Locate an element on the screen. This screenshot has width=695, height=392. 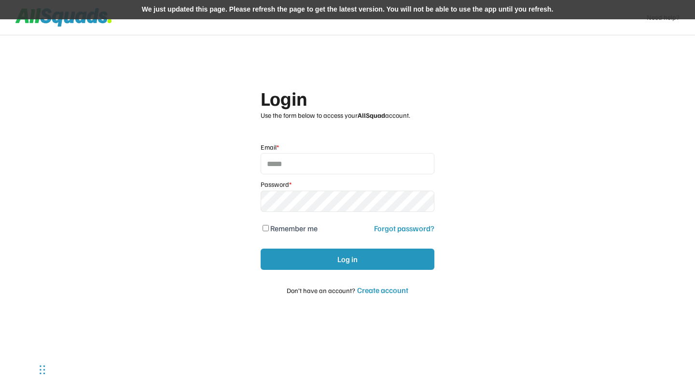
div: Don’t have an account? is located at coordinates (321, 290).